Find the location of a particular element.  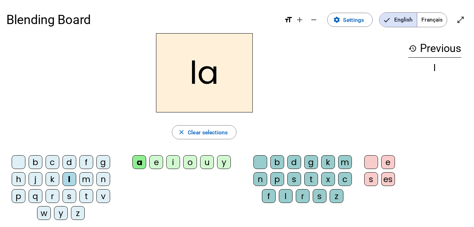

button: Clear selections is located at coordinates (204, 132).